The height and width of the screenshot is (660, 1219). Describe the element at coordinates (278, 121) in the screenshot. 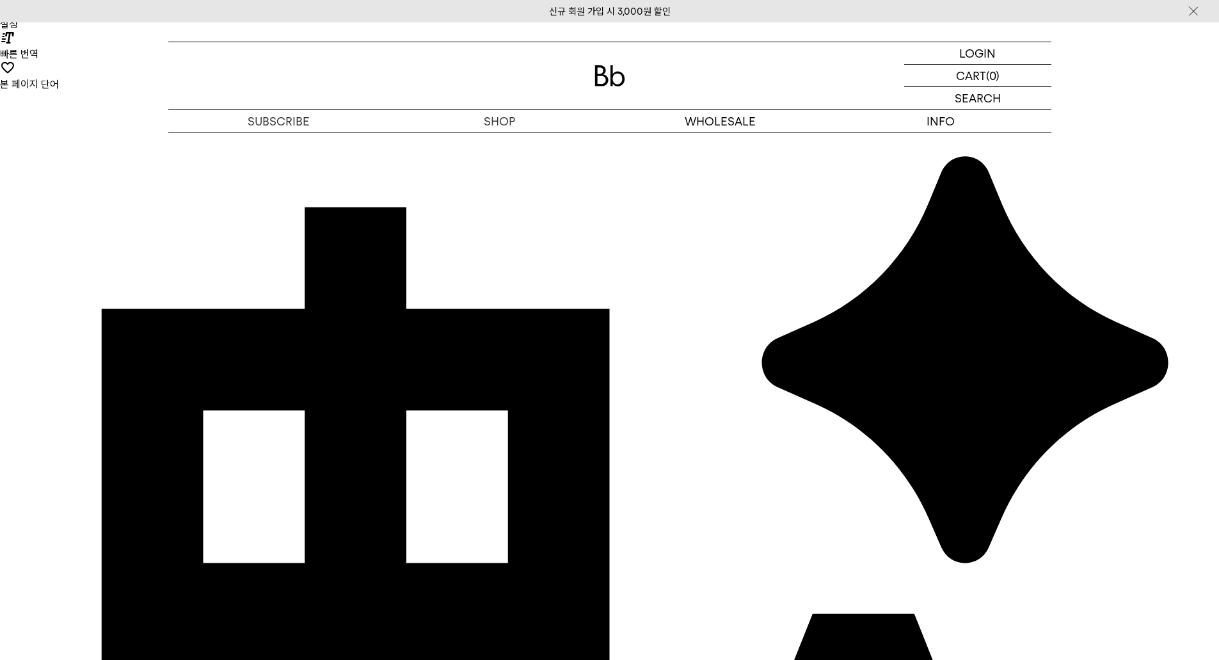

I see `a: SUBSCRIBE` at that location.